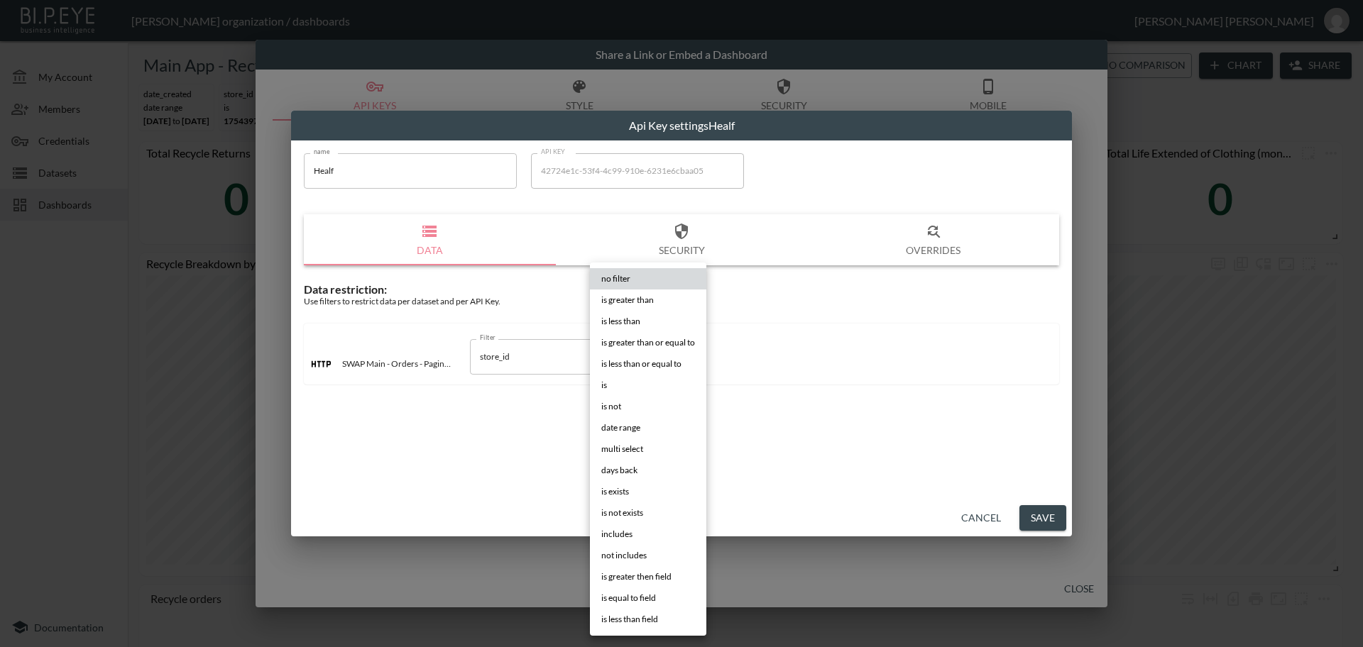 The image size is (1363, 647). I want to click on span: includes, so click(617, 534).